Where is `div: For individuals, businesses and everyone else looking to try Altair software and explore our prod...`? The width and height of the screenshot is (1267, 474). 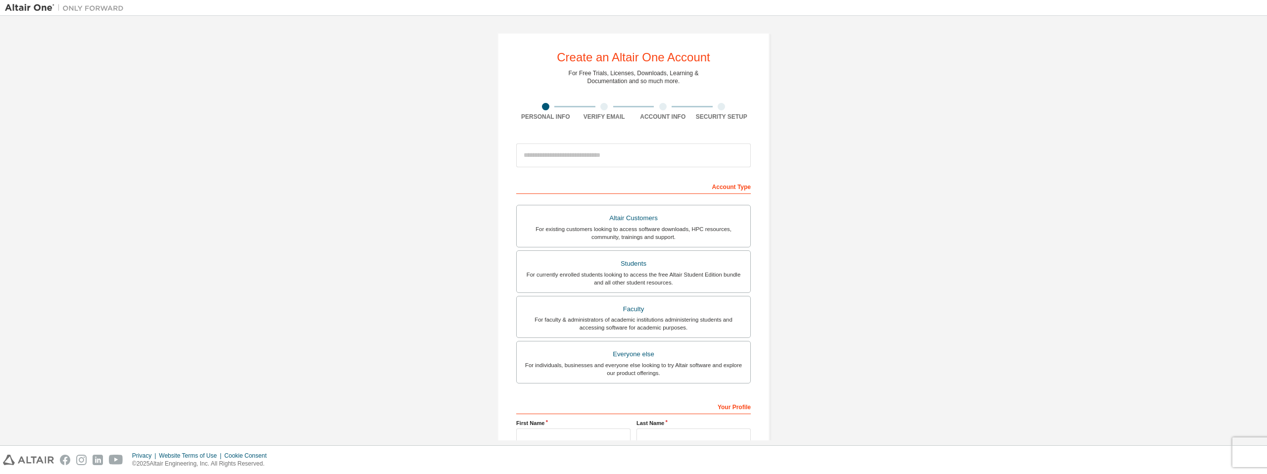 div: For individuals, businesses and everyone else looking to try Altair software and explore our prod... is located at coordinates (634, 369).